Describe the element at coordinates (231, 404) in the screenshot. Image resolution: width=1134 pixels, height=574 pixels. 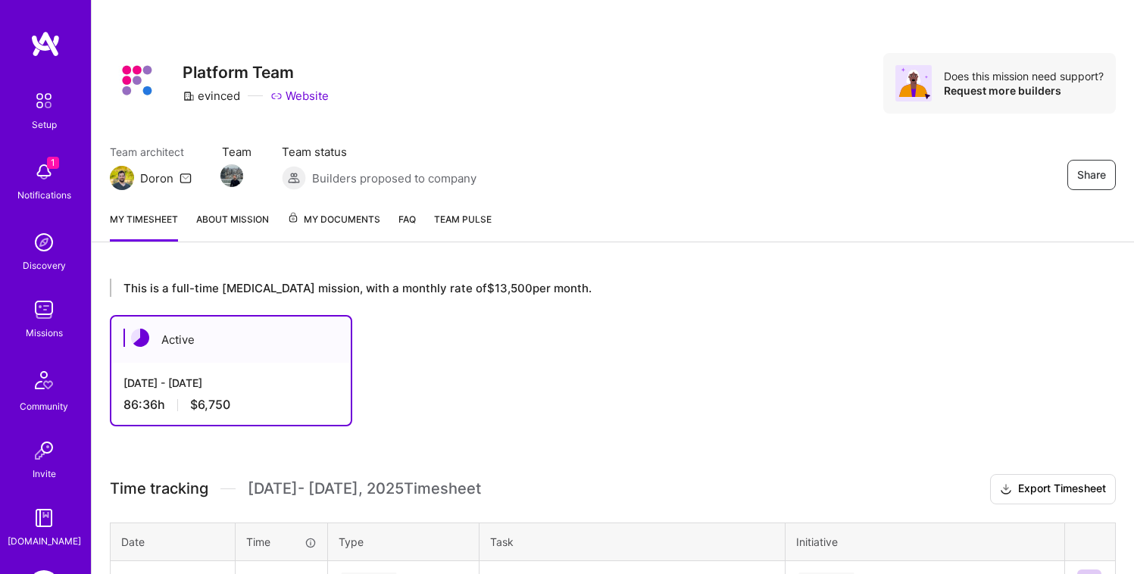
I see `div: 86:36 h` at that location.